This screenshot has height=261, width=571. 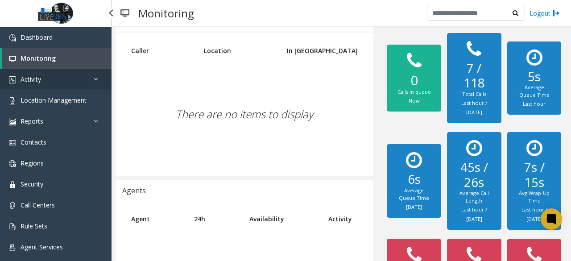 I want to click on h2: 45s / 26s, so click(x=474, y=175).